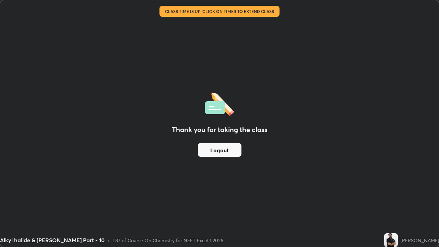 The image size is (439, 247). What do you see at coordinates (219, 150) in the screenshot?
I see `button: Logout` at bounding box center [219, 150].